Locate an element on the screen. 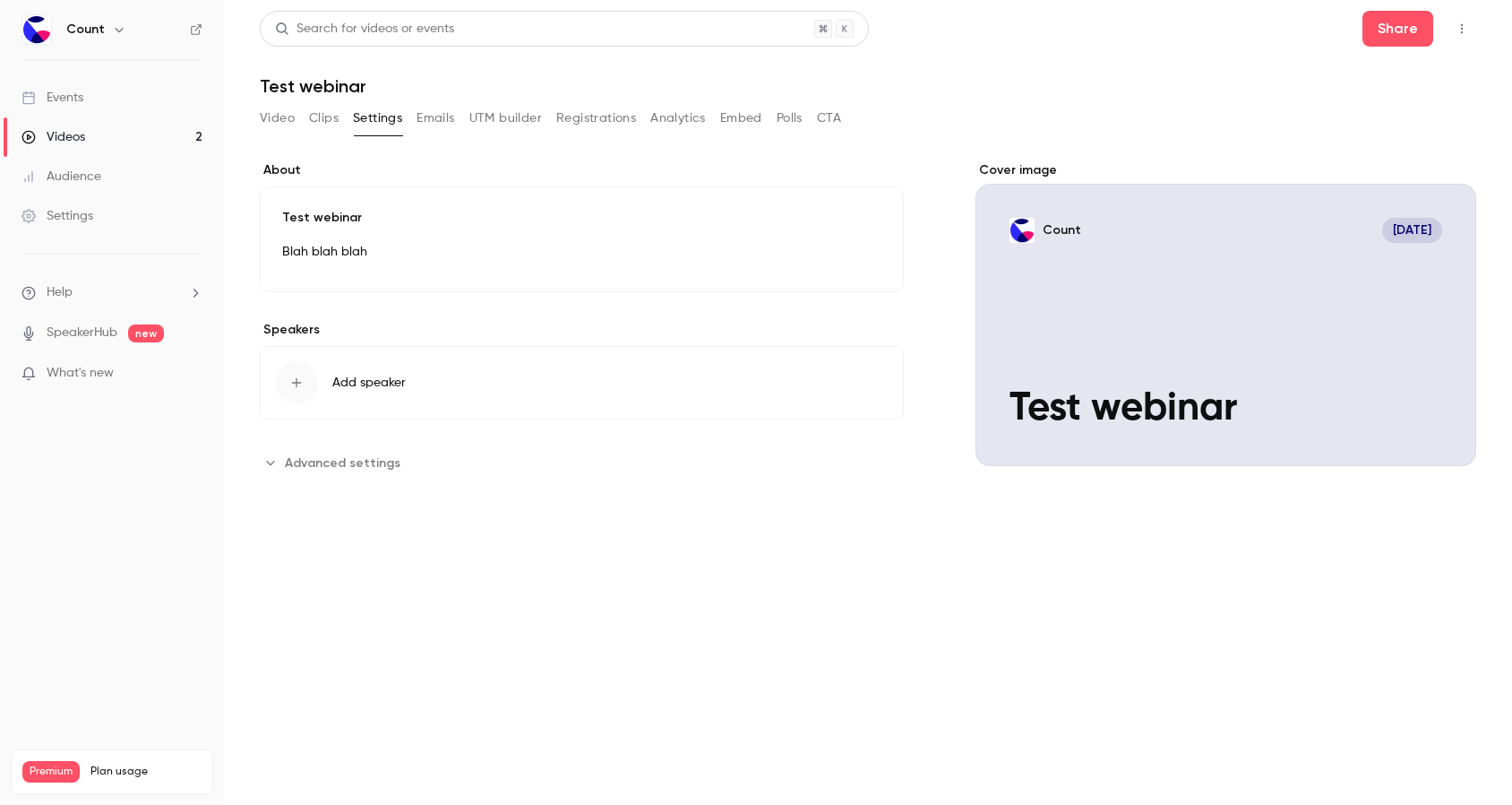 The width and height of the screenshot is (1512, 805). span: Add speaker is located at coordinates (369, 382).